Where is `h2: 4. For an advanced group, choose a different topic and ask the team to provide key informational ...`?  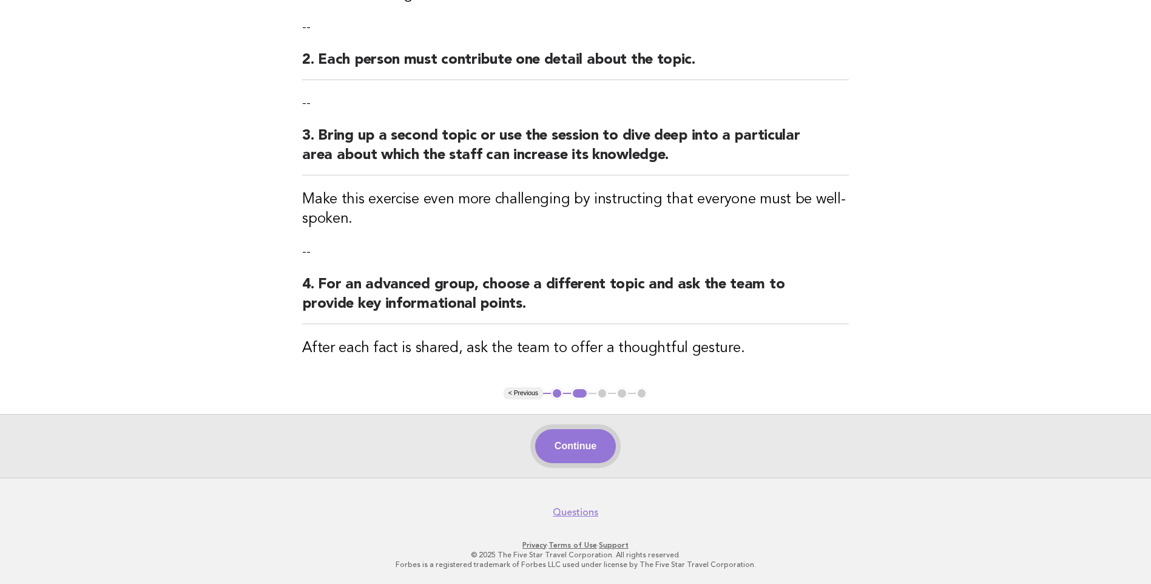
h2: 4. For an advanced group, choose a different topic and ask the team to provide key informational ... is located at coordinates (575, 299).